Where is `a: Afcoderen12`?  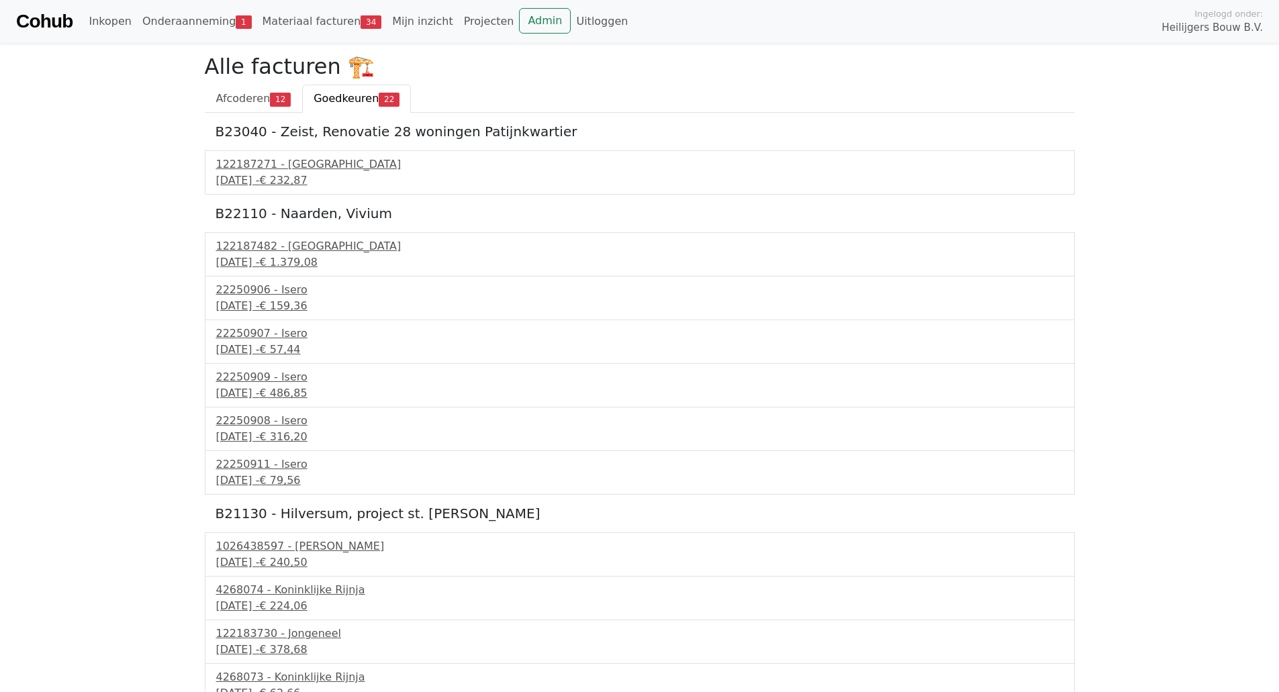 a: Afcoderen12 is located at coordinates (254, 99).